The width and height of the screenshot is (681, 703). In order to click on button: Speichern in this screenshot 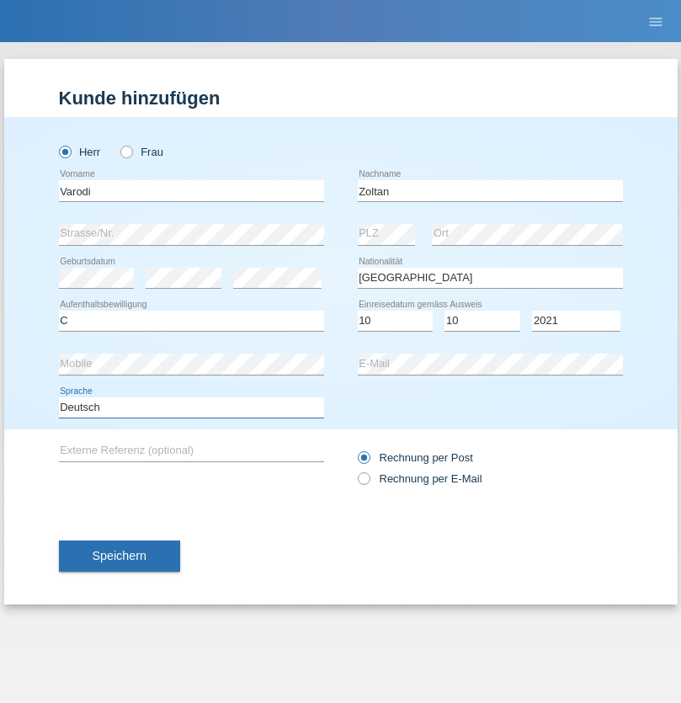, I will do `click(120, 556)`.